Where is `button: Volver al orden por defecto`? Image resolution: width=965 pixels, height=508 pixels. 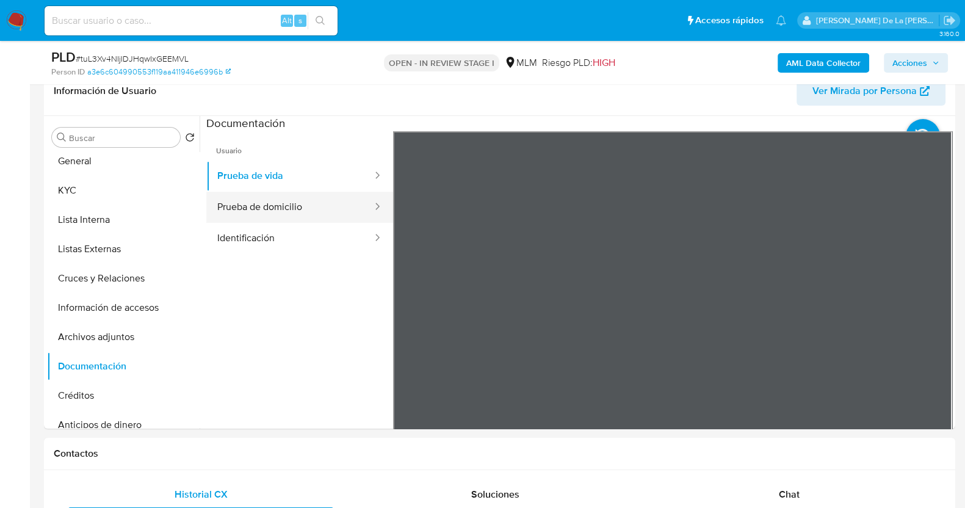 button: Volver al orden por defecto is located at coordinates (190, 139).